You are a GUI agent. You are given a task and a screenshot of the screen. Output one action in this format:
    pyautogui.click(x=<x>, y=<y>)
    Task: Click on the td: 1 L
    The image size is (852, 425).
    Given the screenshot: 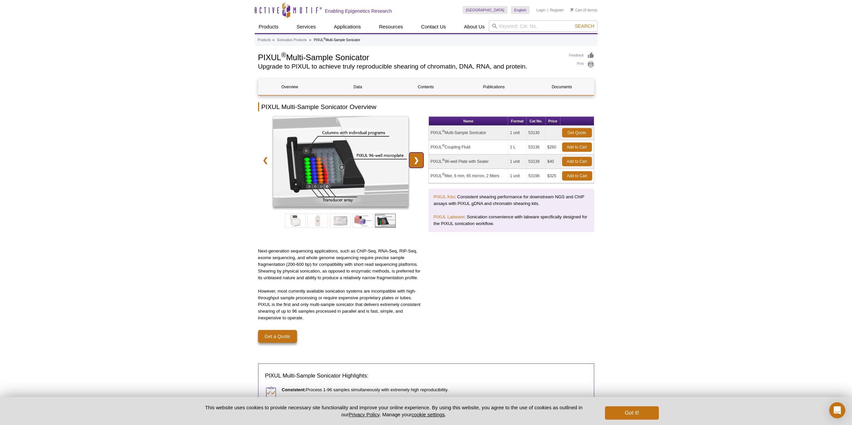 What is the action you would take?
    pyautogui.click(x=517, y=147)
    